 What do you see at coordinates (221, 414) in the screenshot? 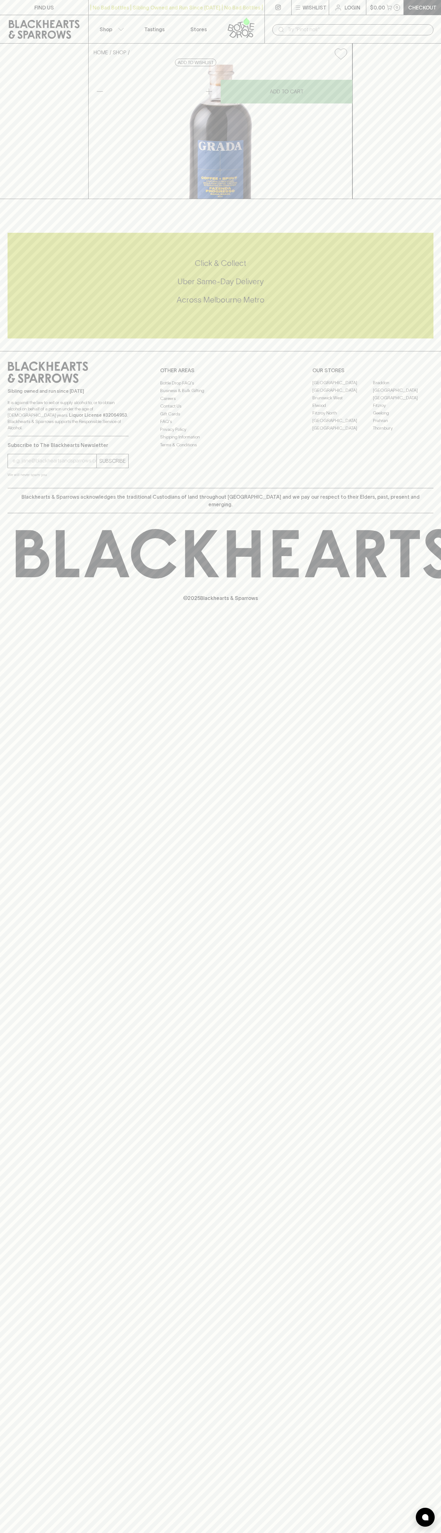
I see `a: Gift Cards` at bounding box center [221, 414].